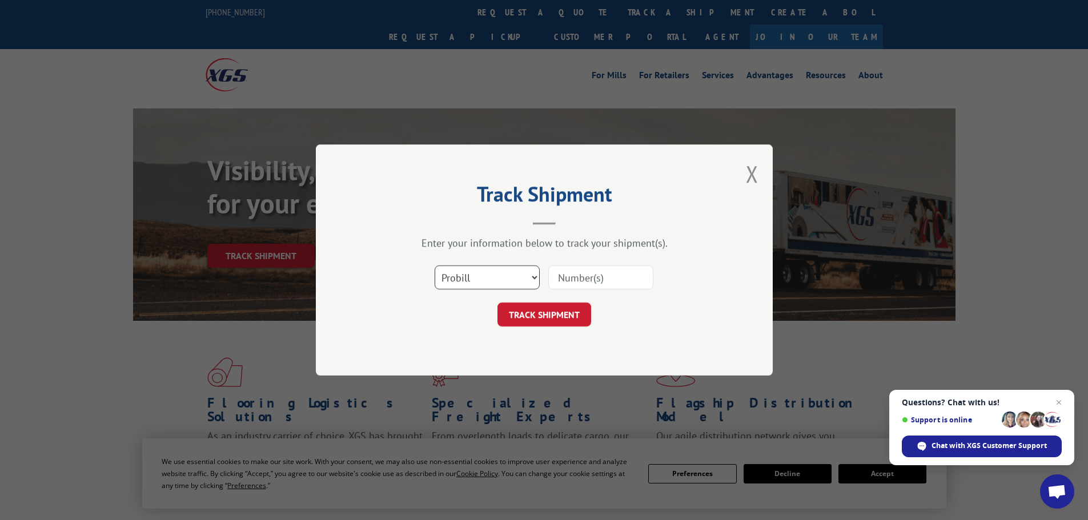 This screenshot has height=520, width=1088. What do you see at coordinates (601, 278) in the screenshot?
I see `input: Number(s)` at bounding box center [601, 278].